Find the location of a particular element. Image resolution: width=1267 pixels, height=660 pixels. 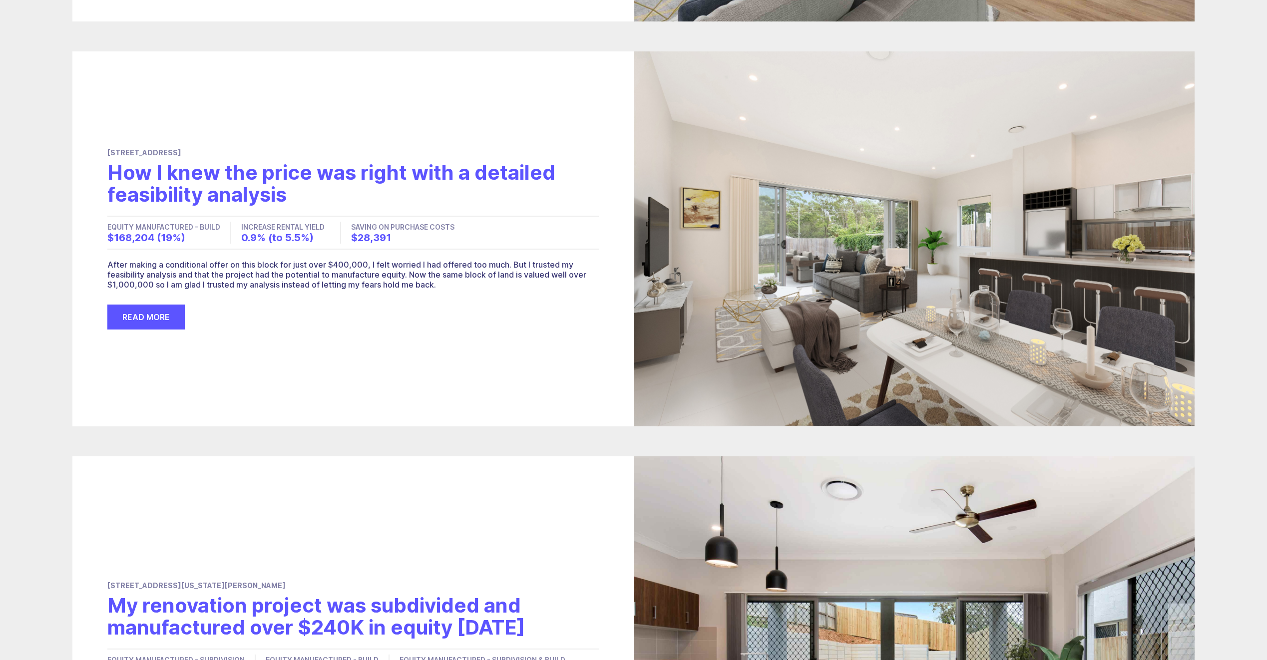

span: INCREASE RENTAL YIELD is located at coordinates (283, 227).